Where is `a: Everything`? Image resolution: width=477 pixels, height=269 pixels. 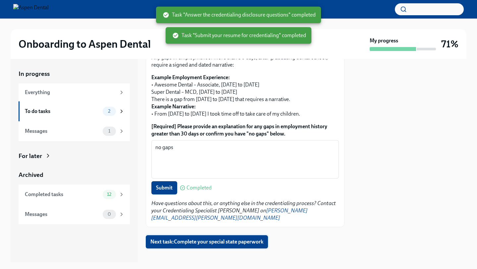
a: Everything is located at coordinates (74, 92).